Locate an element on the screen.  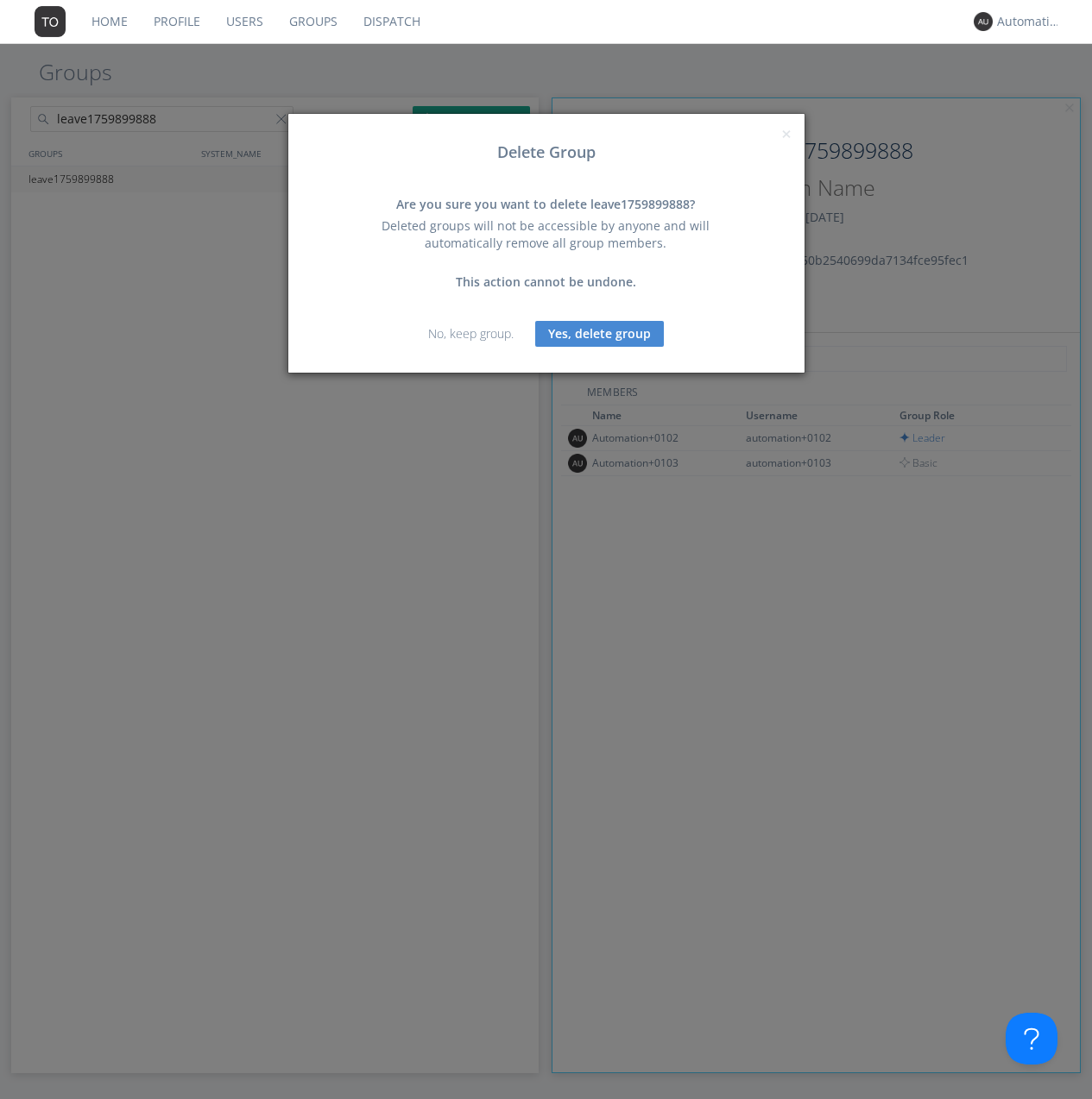
div: This action cannot be undone. is located at coordinates (545, 282).